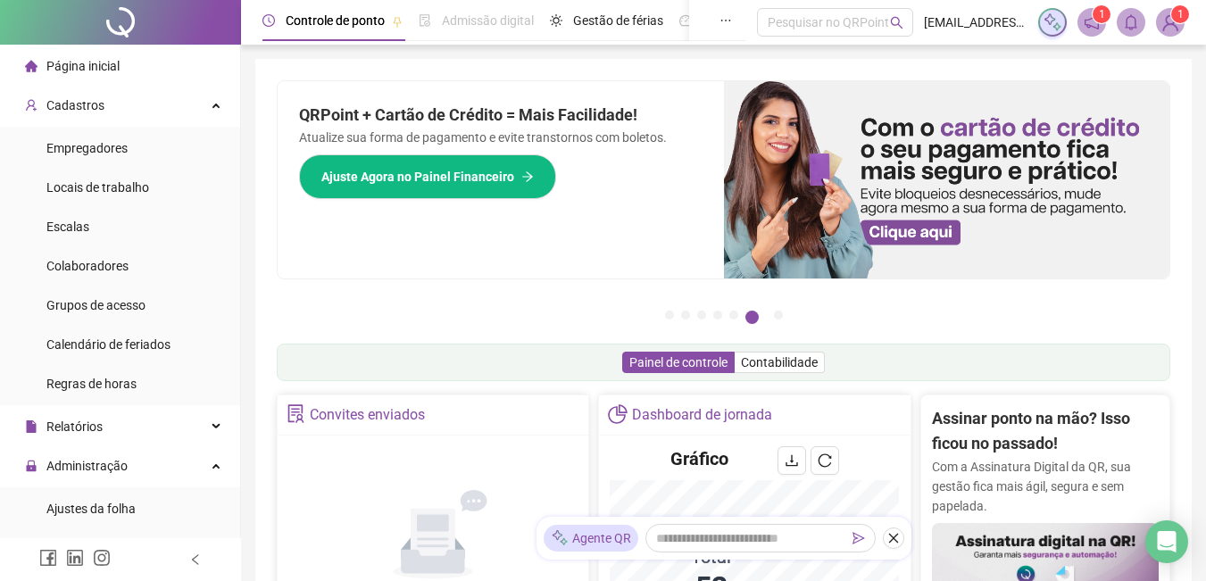 The image size is (1206, 581). I want to click on span: Calendário de feriados, so click(108, 344).